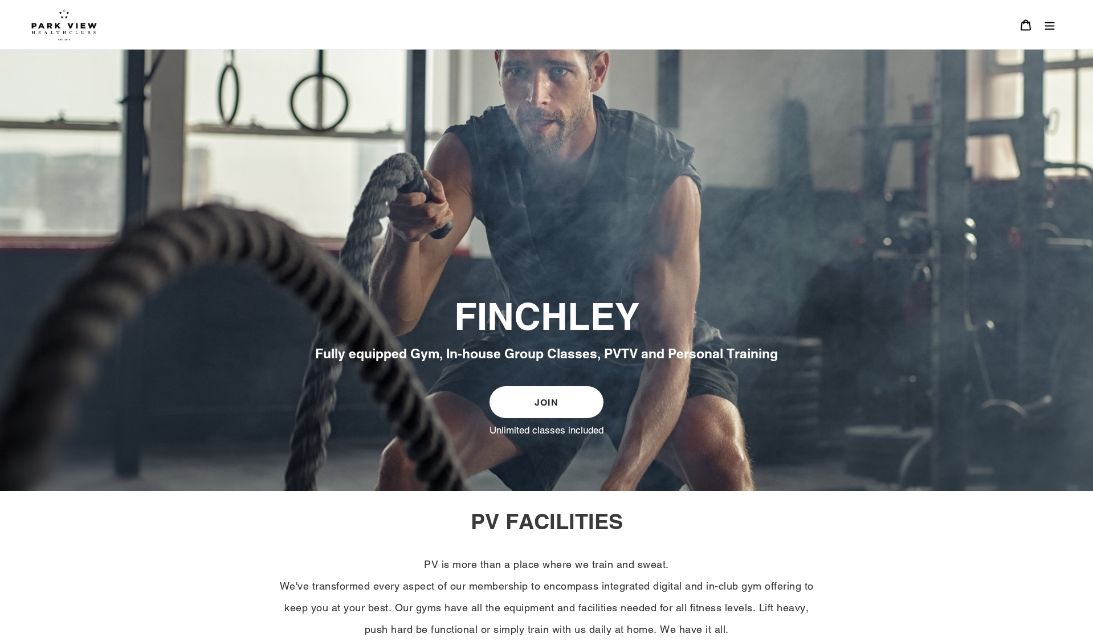  I want to click on p: PV is more than a place where we train and sweat. We've transformed every aspect of our membershi..., so click(546, 597).